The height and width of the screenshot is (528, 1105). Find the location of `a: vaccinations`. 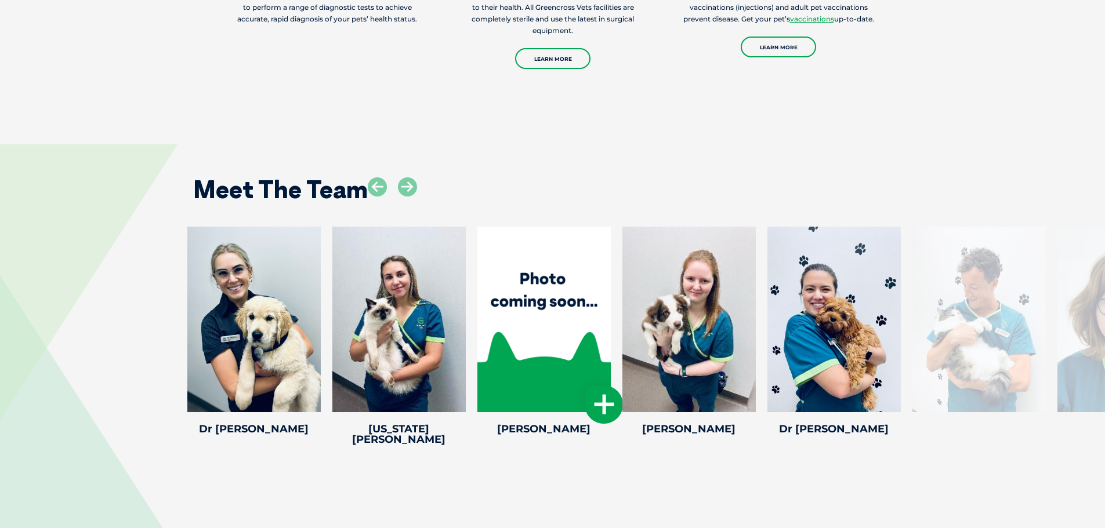

a: vaccinations is located at coordinates (812, 19).